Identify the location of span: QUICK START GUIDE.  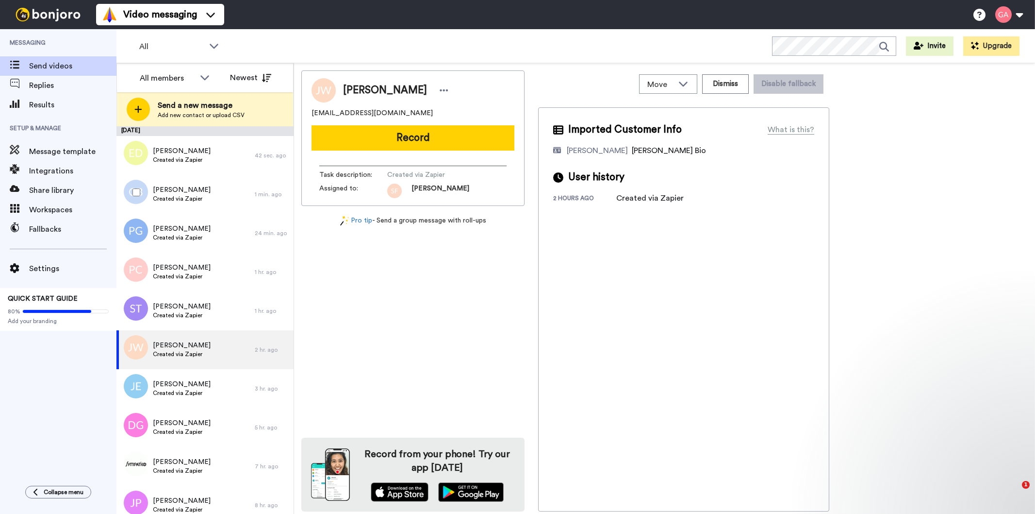
(43, 299).